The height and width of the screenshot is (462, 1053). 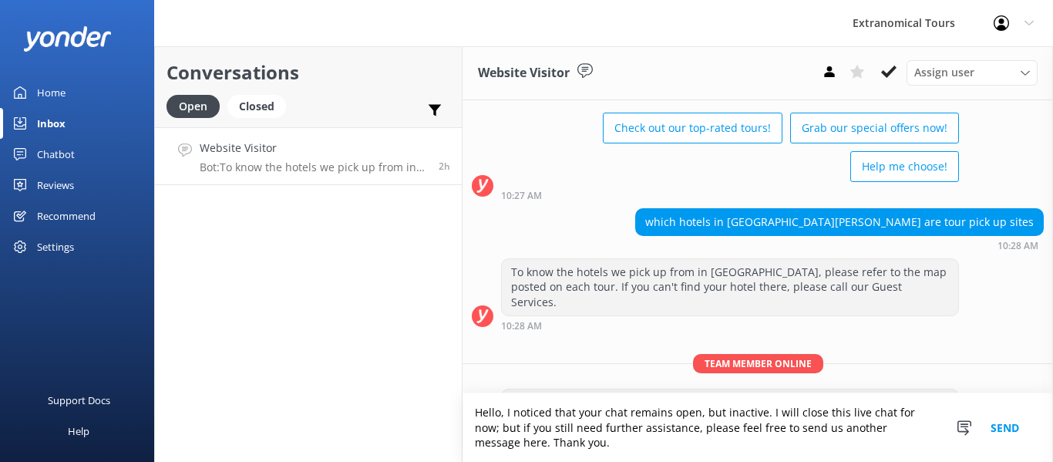 What do you see at coordinates (875, 128) in the screenshot?
I see `button: Grab our special offers now!` at bounding box center [875, 128].